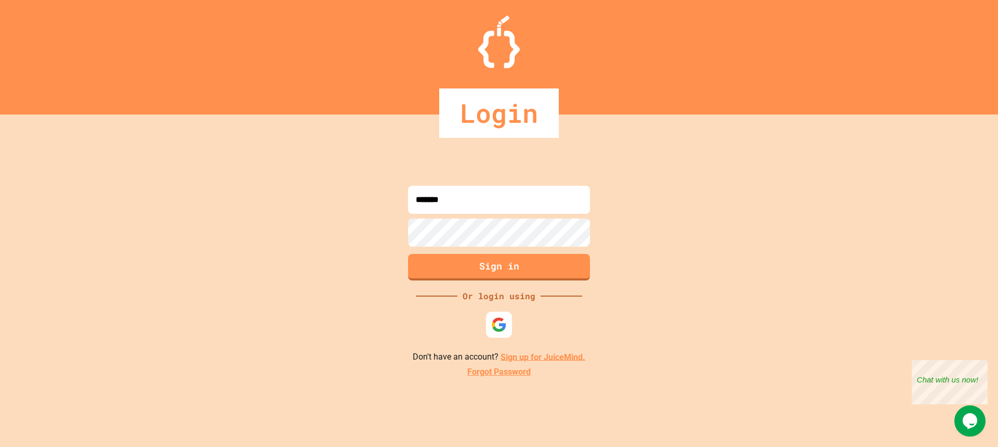 This screenshot has width=998, height=447. Describe the element at coordinates (499, 113) in the screenshot. I see `div: Login` at that location.